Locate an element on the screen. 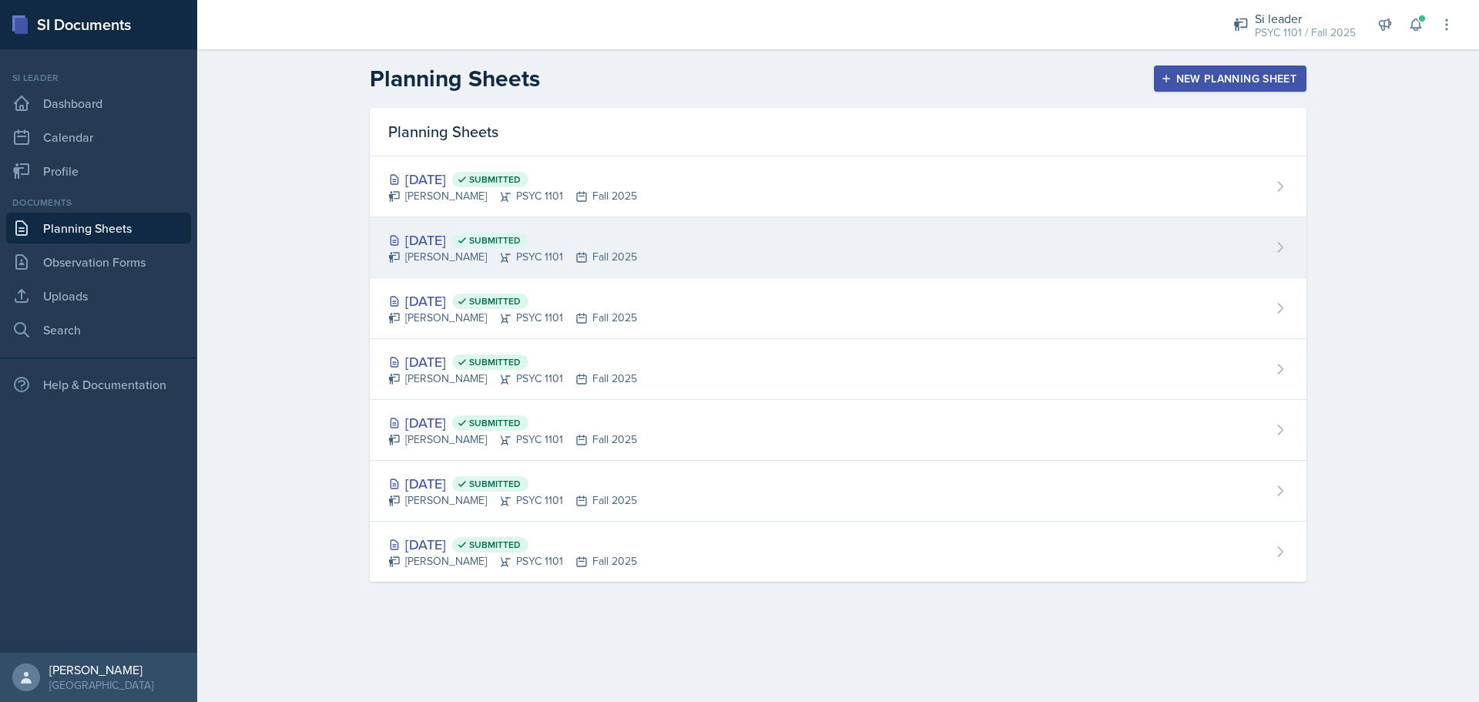 This screenshot has width=1479, height=702. a: Profile is located at coordinates (99, 171).